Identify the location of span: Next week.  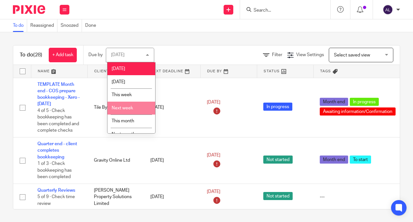
(122, 108).